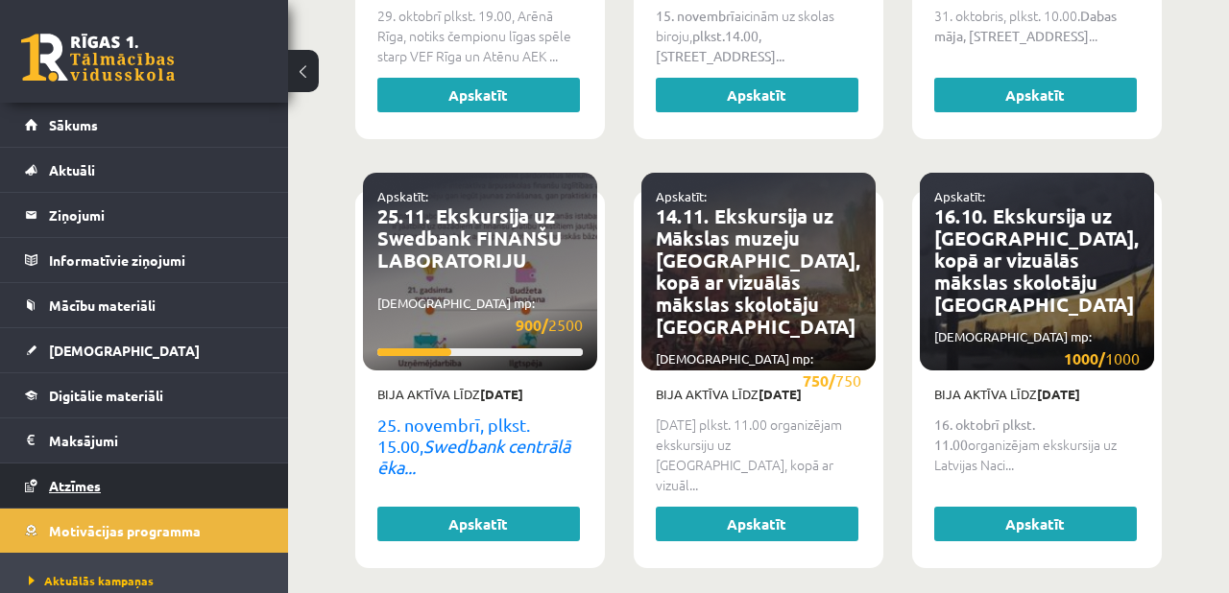  Describe the element at coordinates (72, 170) in the screenshot. I see `span: Aktuāli` at that location.